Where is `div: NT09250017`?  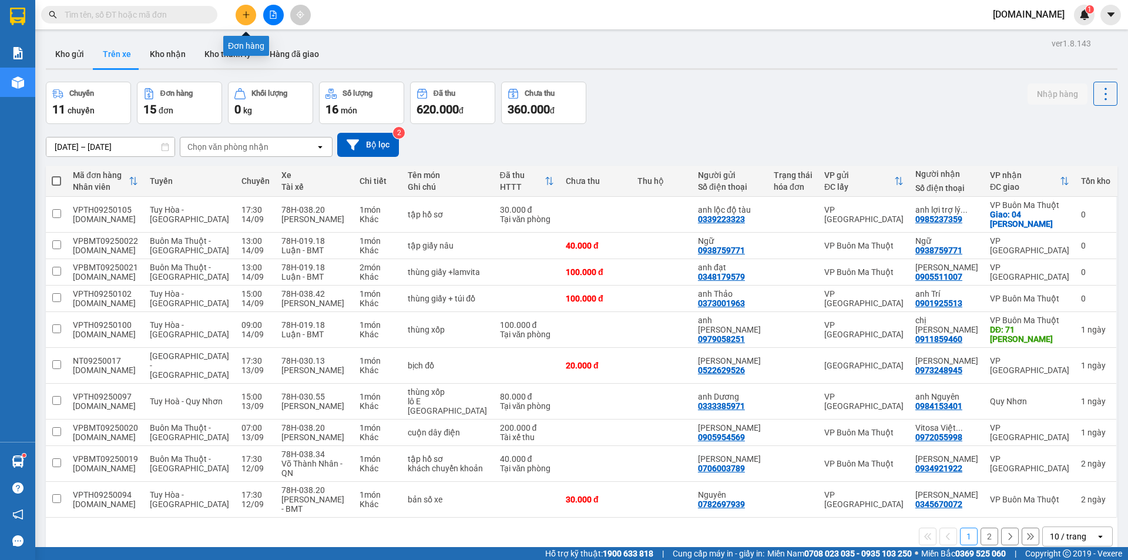 div: NT09250017 is located at coordinates (105, 361).